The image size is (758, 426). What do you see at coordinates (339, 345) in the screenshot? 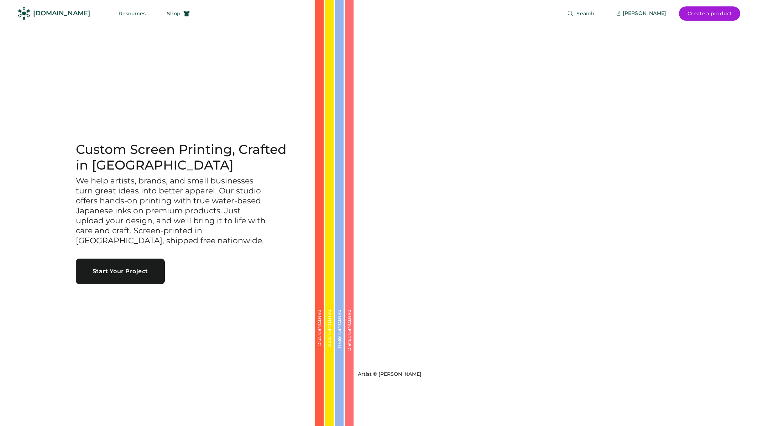
I see `div: PANTONE® 659 U` at bounding box center [339, 345].